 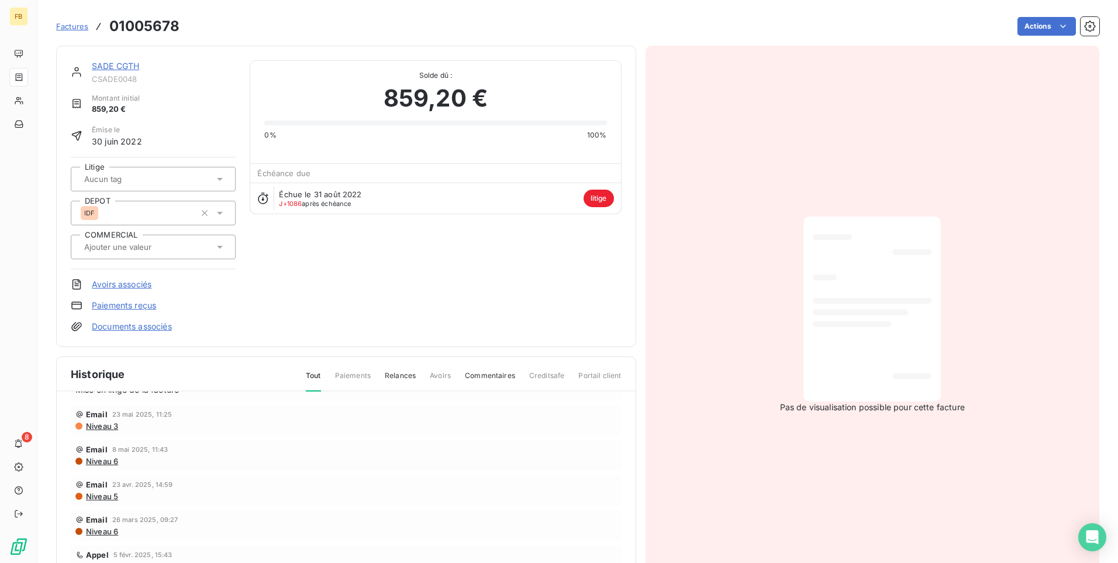 What do you see at coordinates (284, 173) in the screenshot?
I see `span: Échéance due` at bounding box center [284, 173].